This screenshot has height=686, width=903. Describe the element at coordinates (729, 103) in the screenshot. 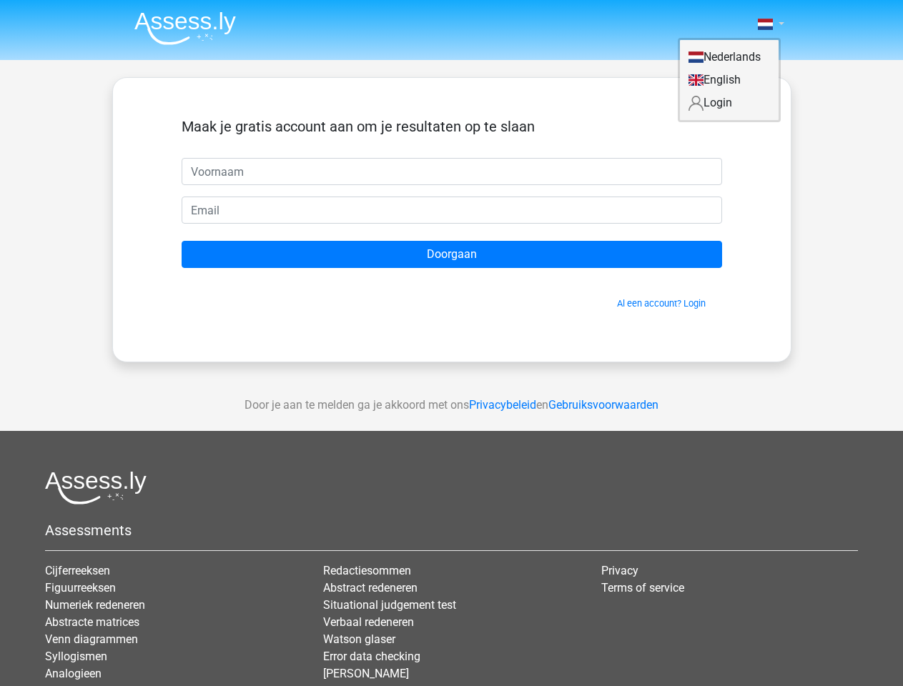

I see `a: Login` at that location.